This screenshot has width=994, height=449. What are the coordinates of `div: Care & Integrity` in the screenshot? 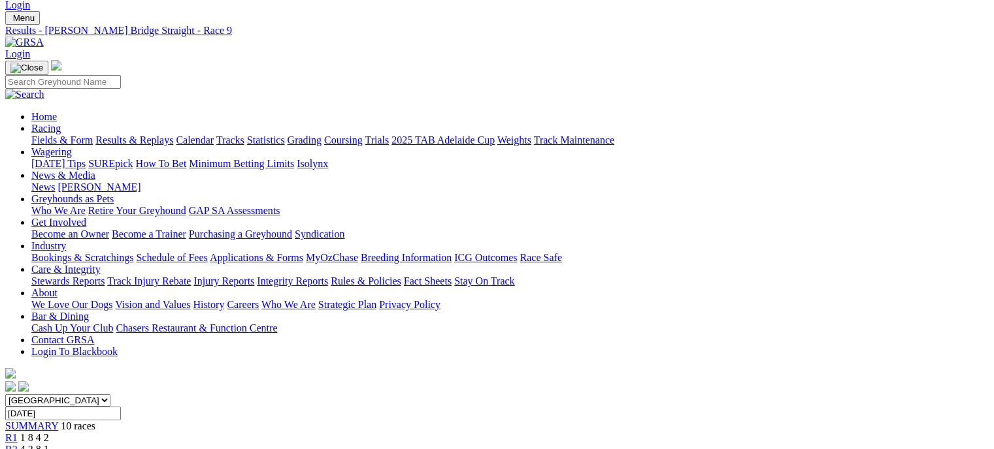 It's located at (510, 282).